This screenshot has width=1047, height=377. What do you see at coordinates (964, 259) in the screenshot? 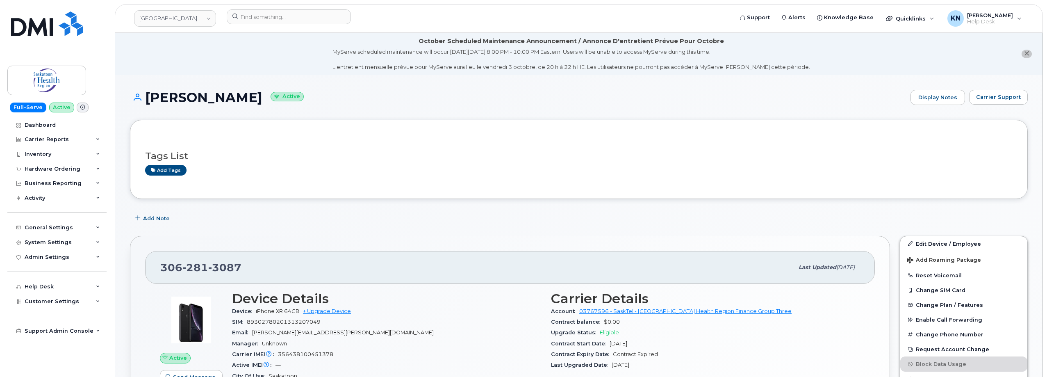
I see `button: Add Roaming Package` at bounding box center [964, 259].